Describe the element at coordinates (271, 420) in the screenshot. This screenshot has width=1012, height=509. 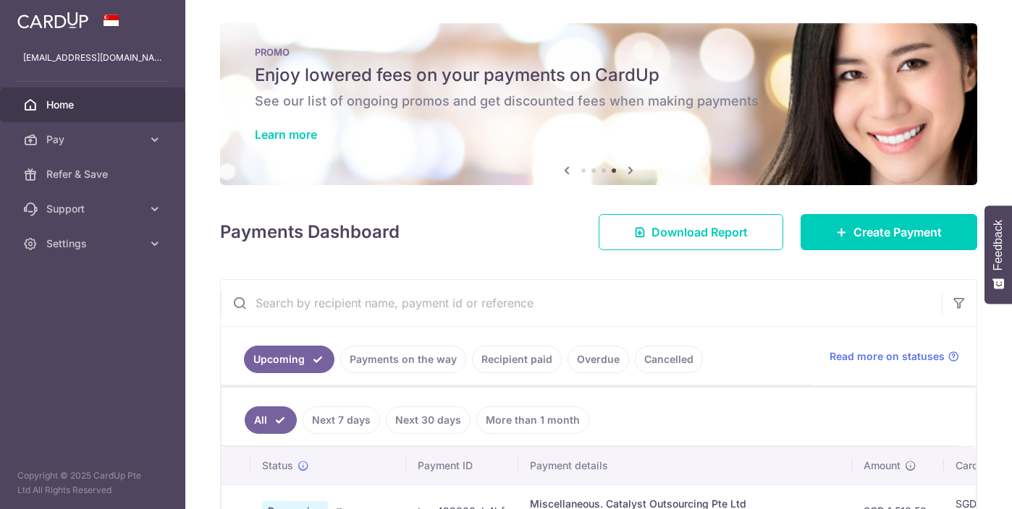
I see `a: All` at that location.